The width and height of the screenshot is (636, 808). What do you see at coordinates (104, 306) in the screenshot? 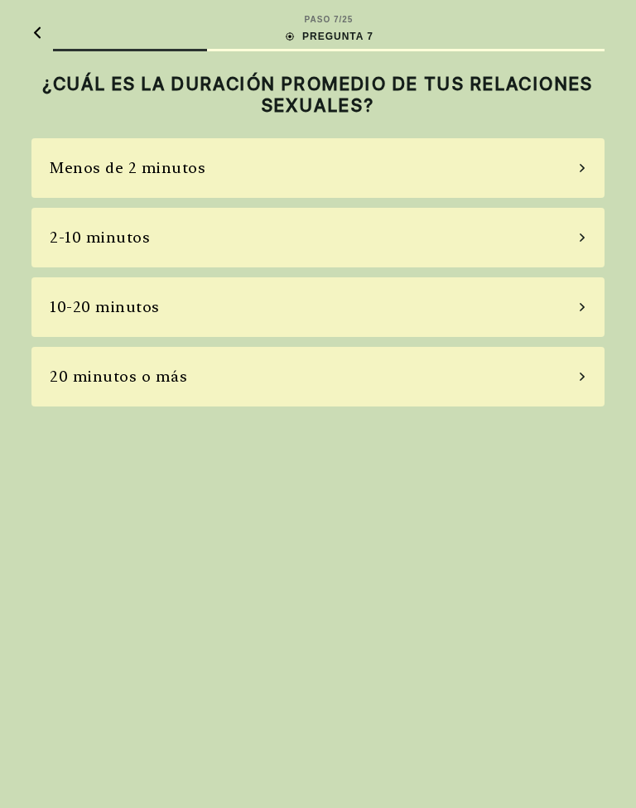
I see `div: 10-20 minutos` at bounding box center [104, 306].